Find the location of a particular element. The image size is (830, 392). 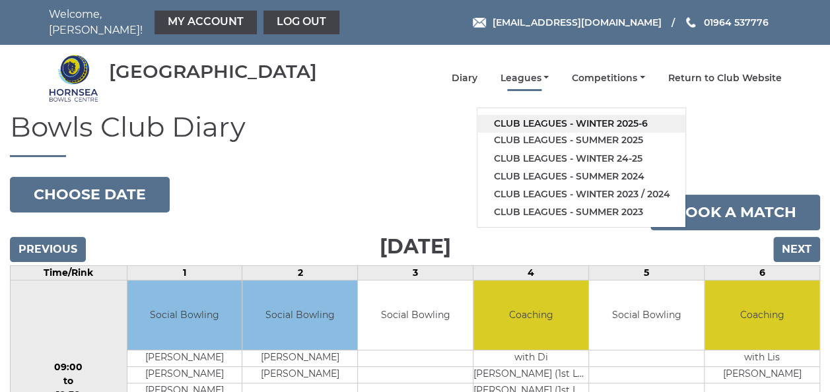

img: Phone us is located at coordinates (691, 22).